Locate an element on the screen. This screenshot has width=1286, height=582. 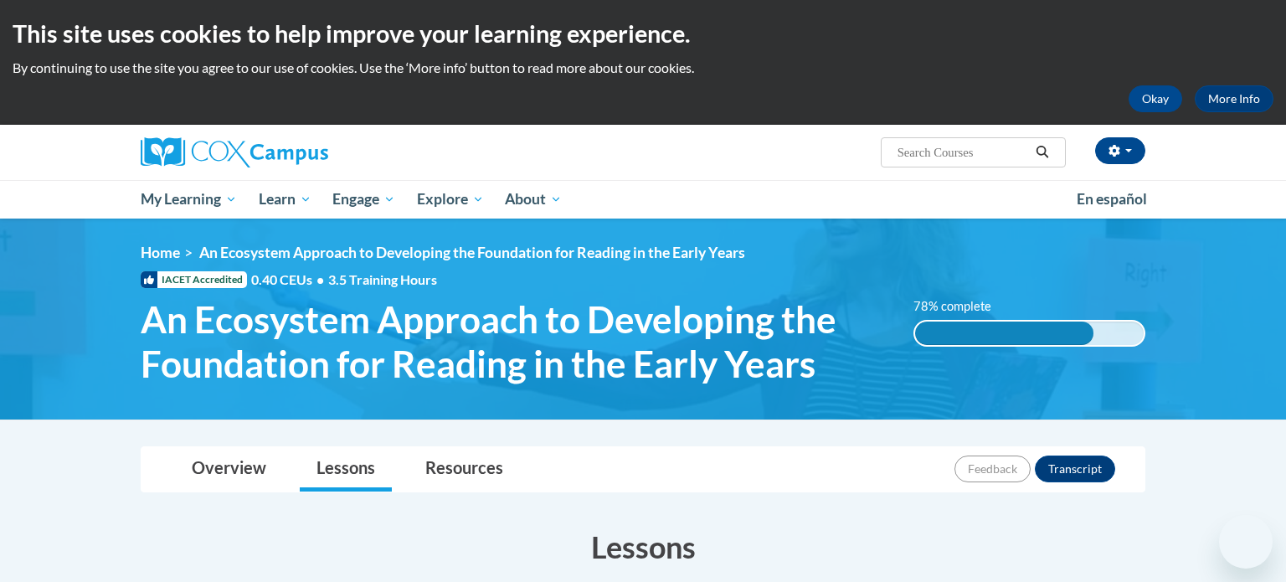
a: Lessons is located at coordinates (346, 469).